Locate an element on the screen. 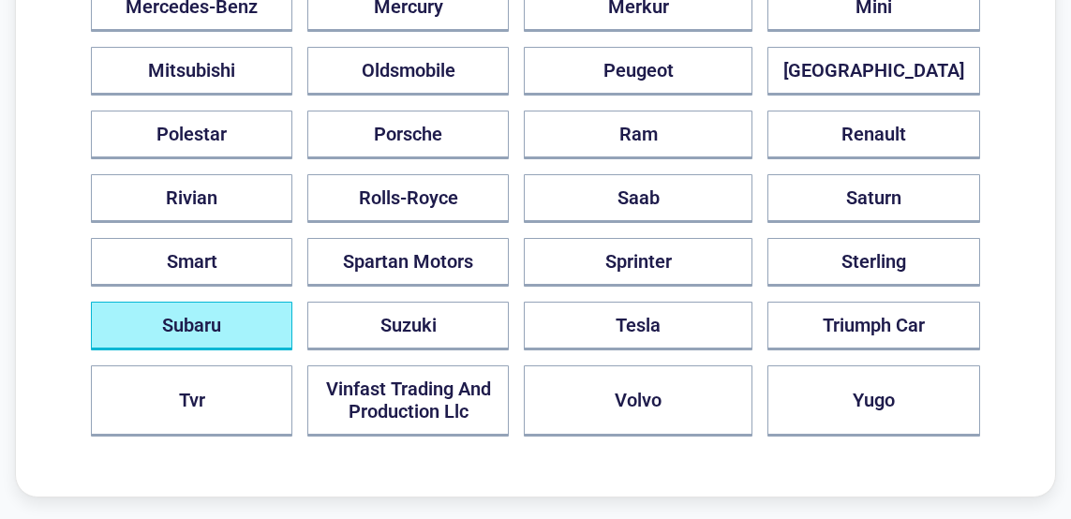 This screenshot has width=1071, height=519. button: Sterling is located at coordinates (874, 262).